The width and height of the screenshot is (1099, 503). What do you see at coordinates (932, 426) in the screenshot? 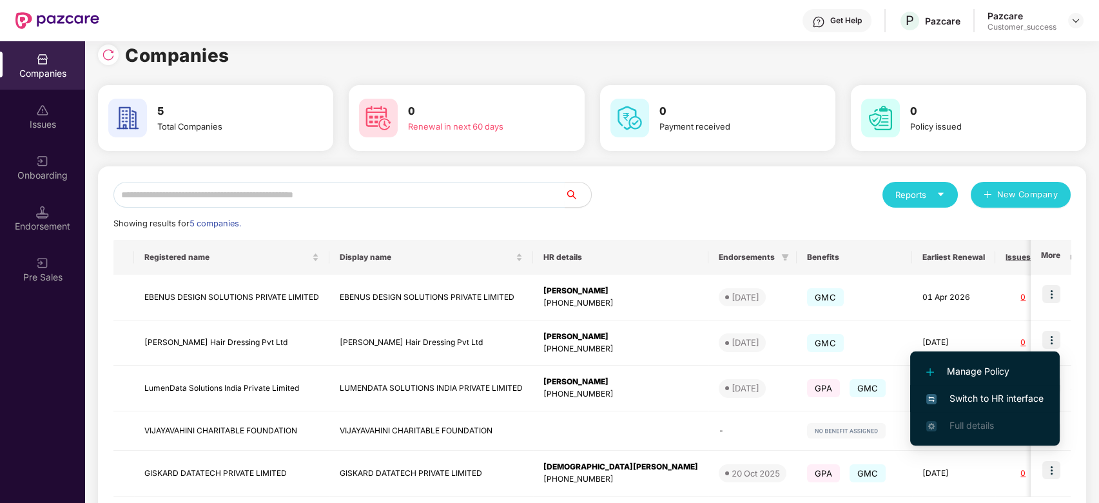
I see `img: svg+xml;base64,PHN2ZyB4bWxucz0iaHR0cDovL3d3dy53My5vcmcvMjAwMC9zdmciIHdpZHRoPSIxNi4zNjMiIGhlaWdodD...` at bounding box center [932, 426].